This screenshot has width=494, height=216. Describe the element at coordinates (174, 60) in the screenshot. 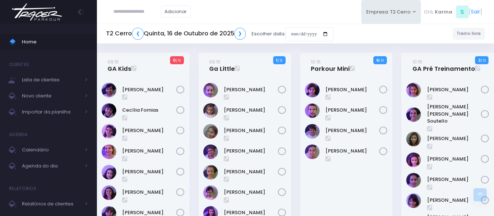

I see `strong: 0` at that location.